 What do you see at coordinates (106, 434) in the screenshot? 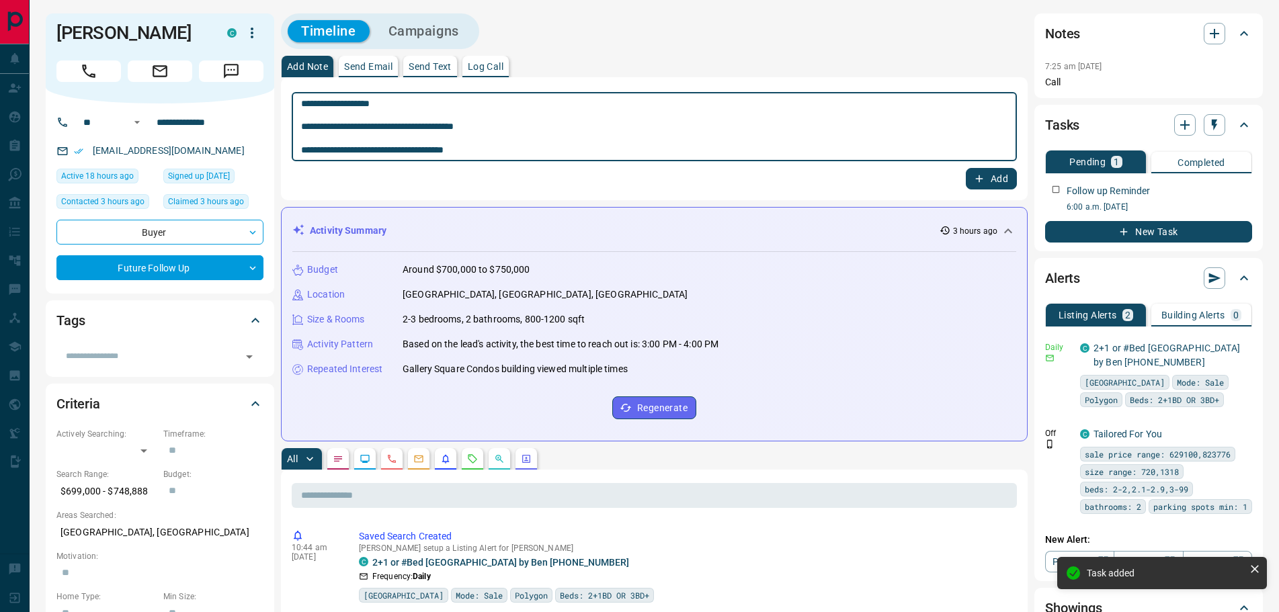
I see `p: Actively Searching:` at bounding box center [106, 434].